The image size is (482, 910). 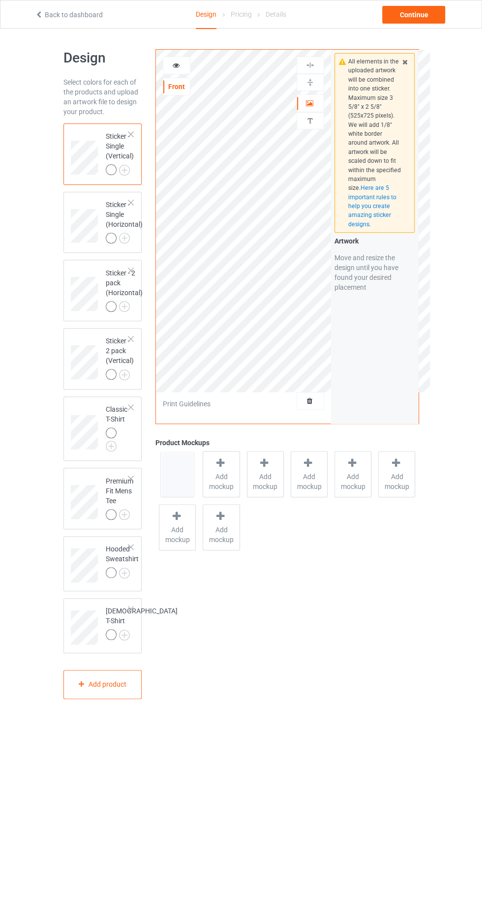 What do you see at coordinates (103, 97) in the screenshot?
I see `div: Select colors for each of the products and upload an artwork file to design your product.` at bounding box center [103, 97].